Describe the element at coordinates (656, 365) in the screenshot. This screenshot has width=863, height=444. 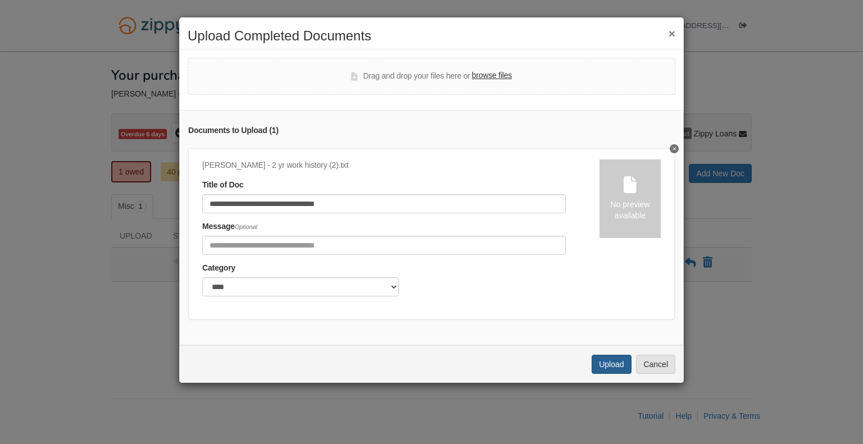
I see `button: Cancel` at that location.